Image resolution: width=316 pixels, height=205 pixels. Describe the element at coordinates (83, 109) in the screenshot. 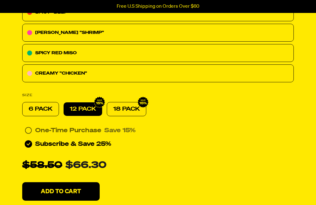

I see `div: 12 PACK` at that location.